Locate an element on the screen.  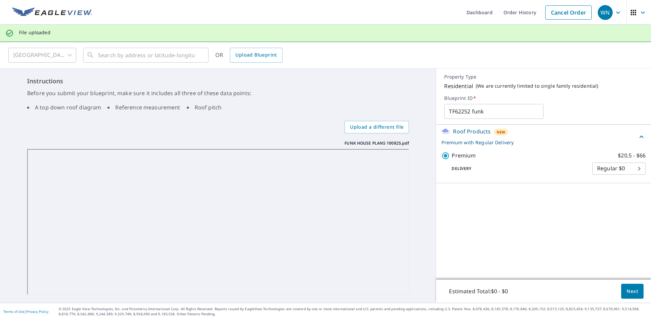
p: File uploaded is located at coordinates (35, 33).